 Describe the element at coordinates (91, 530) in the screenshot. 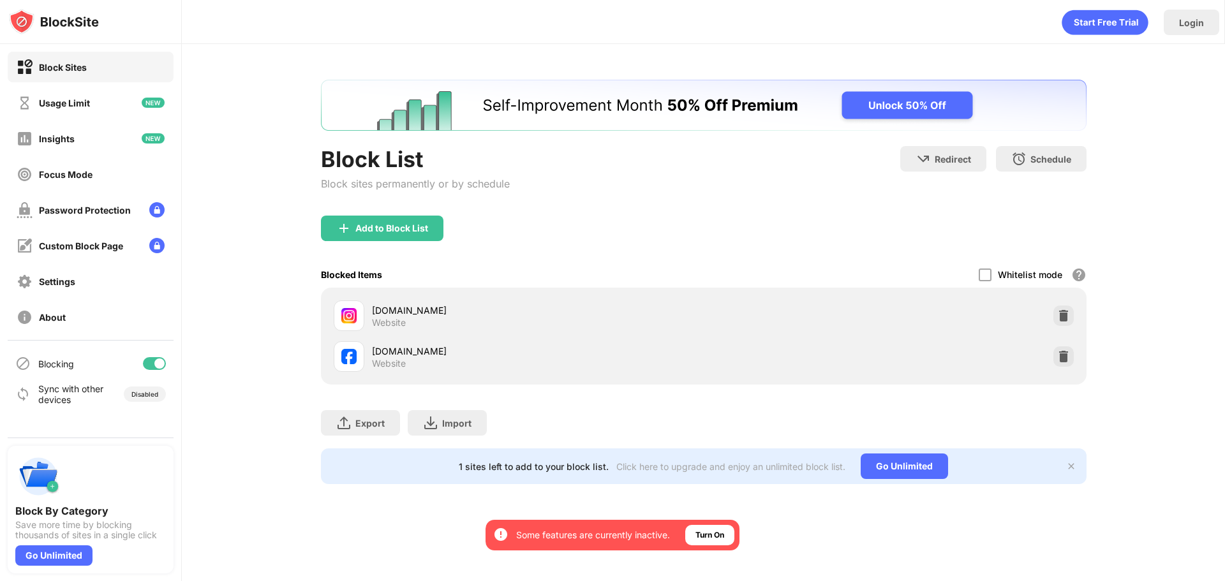

I see `div: Save more time by blocking thousands of sites in a single click` at that location.